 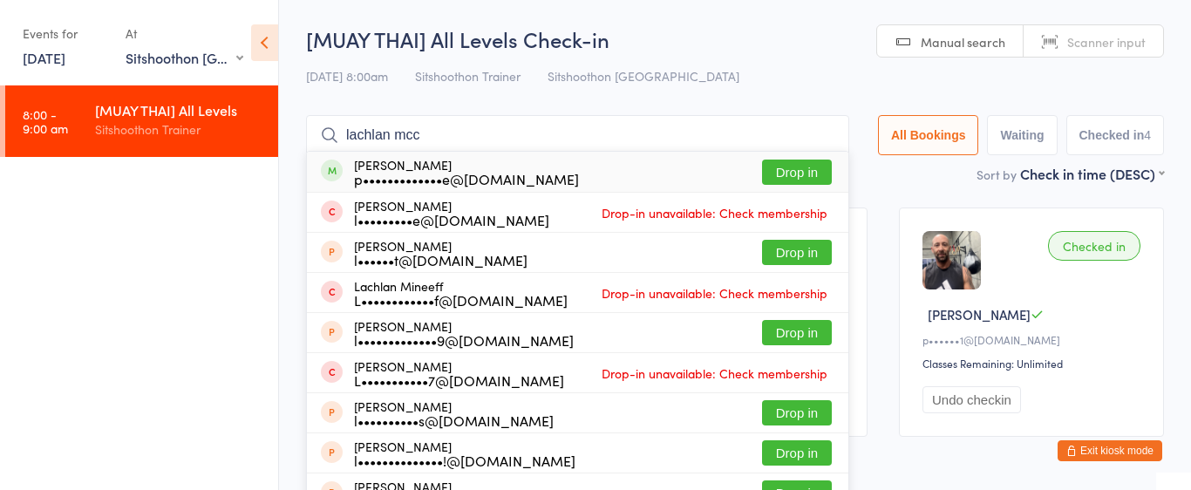 I want to click on button: Undo checkin, so click(x=972, y=399).